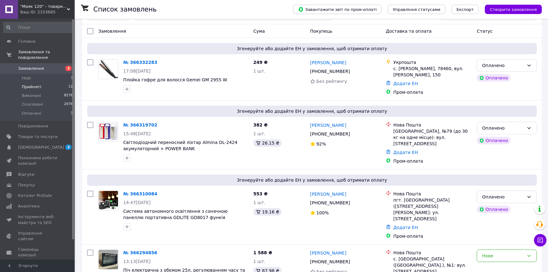 The image size is (548, 272). Describe the element at coordinates (38, 252) in the screenshot. I see `span: Гаманець компанії` at that location.